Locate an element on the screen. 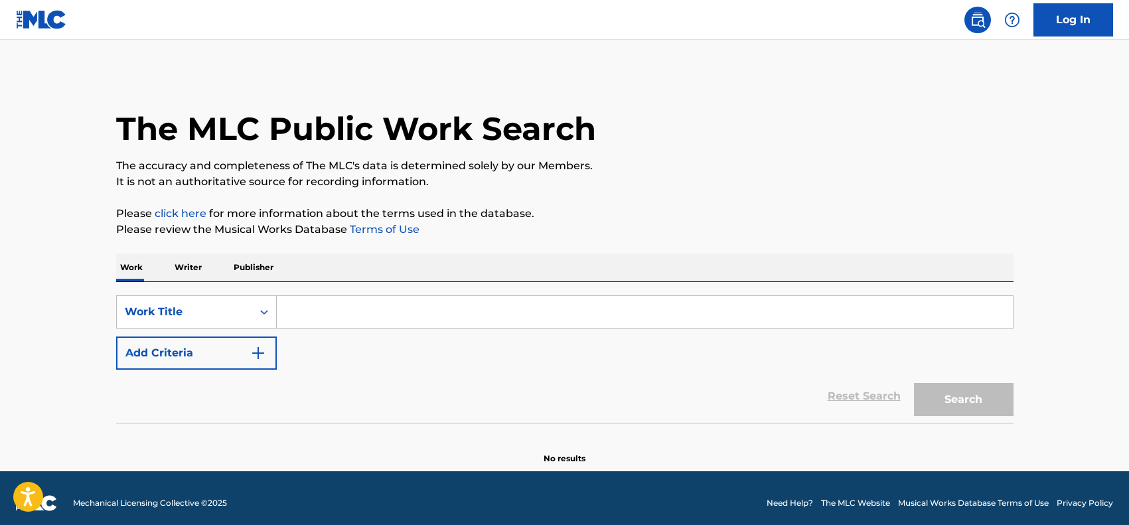  img: search is located at coordinates (977, 20).